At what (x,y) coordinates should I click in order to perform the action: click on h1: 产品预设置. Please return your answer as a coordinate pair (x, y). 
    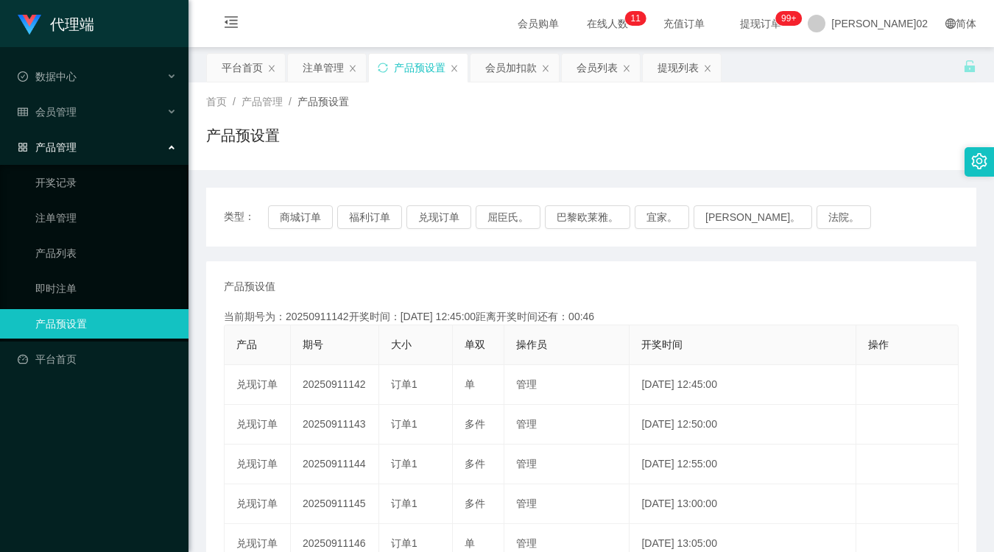
    Looking at the image, I should click on (243, 135).